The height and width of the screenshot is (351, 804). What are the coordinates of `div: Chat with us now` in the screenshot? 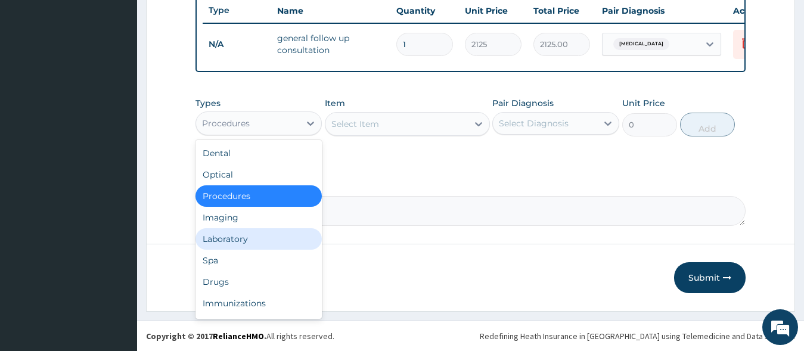 It's located at (131, 74).